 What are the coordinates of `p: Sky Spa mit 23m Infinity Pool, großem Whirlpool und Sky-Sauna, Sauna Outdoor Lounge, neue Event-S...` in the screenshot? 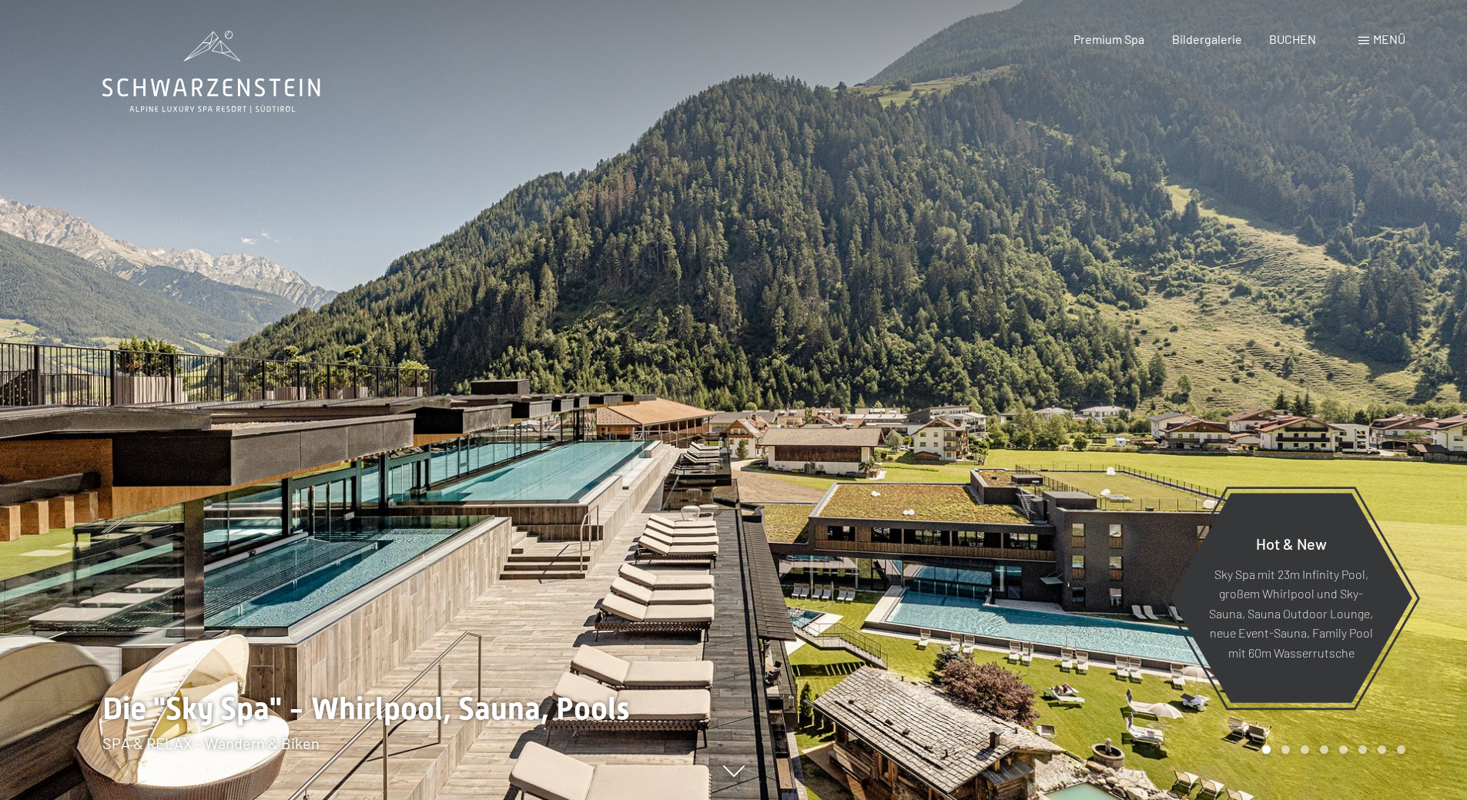 It's located at (1291, 613).